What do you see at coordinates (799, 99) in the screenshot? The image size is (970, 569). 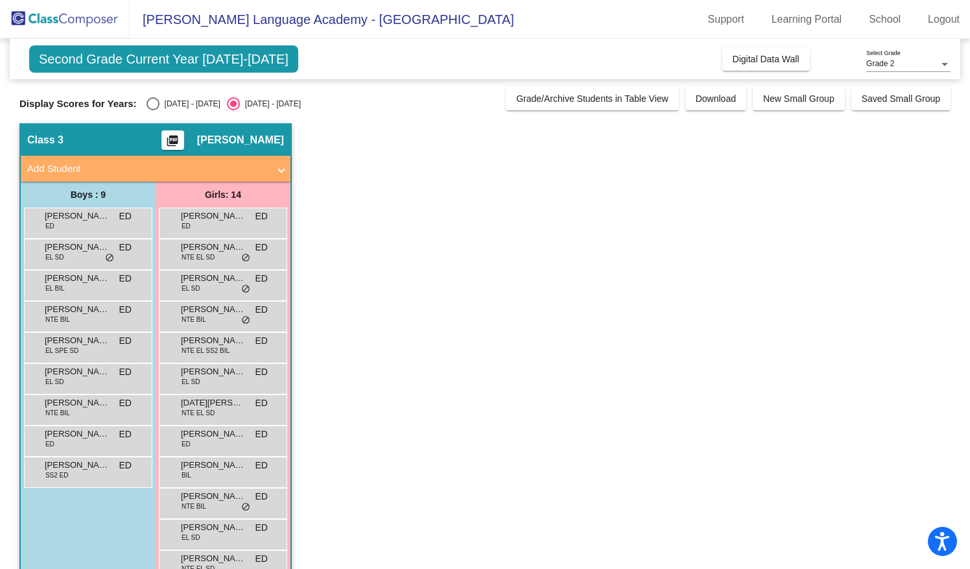 I see `button: New Small Group` at bounding box center [799, 99].